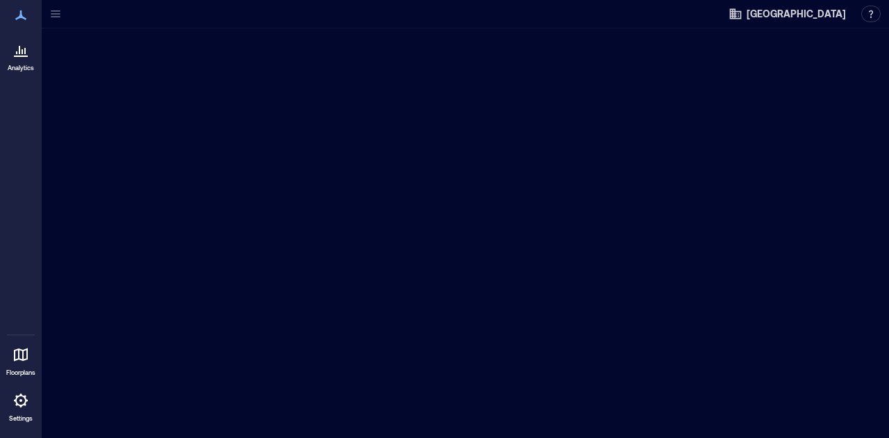 The height and width of the screenshot is (438, 889). I want to click on p: Settings, so click(21, 419).